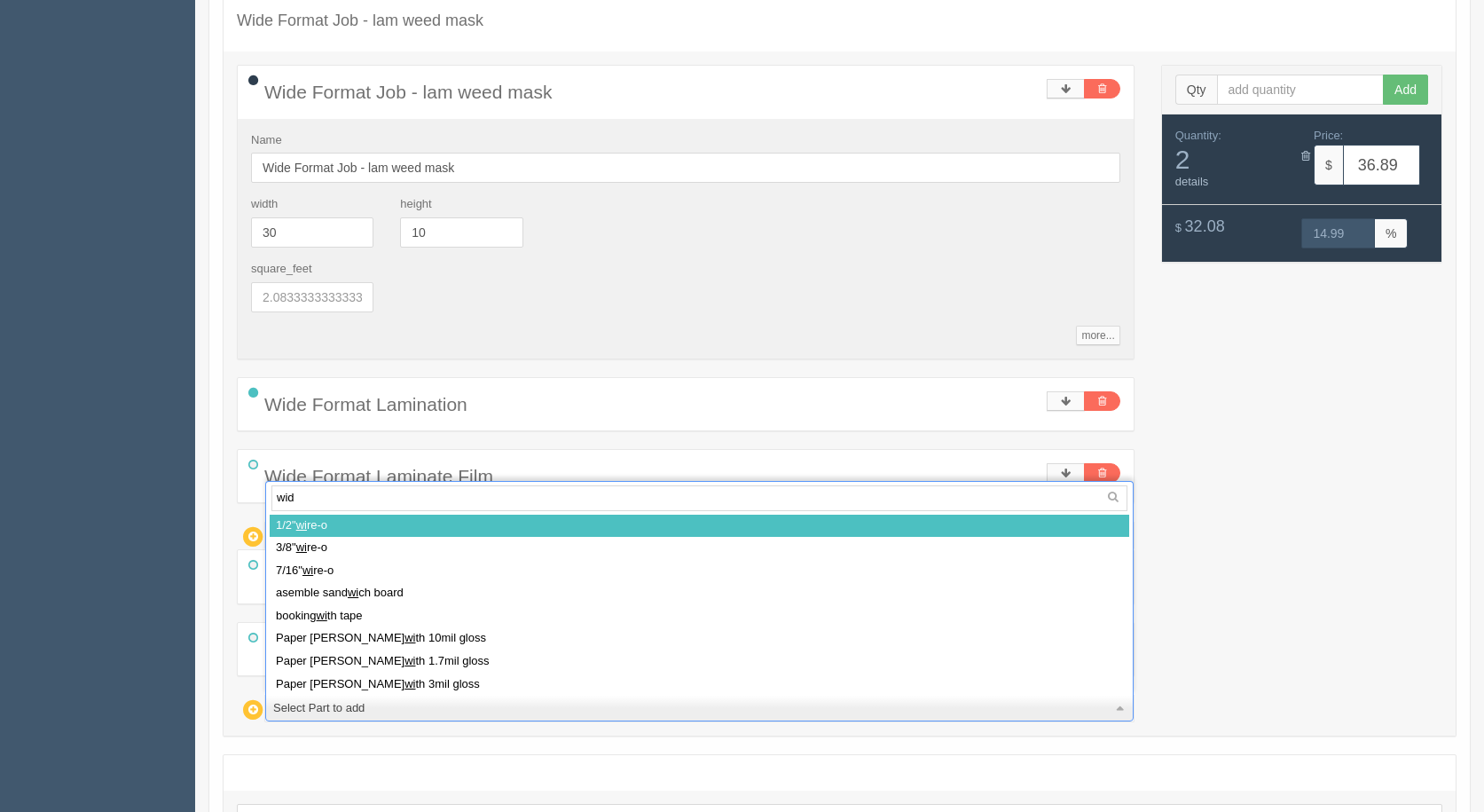 The image size is (1484, 812). Describe the element at coordinates (699, 548) in the screenshot. I see `div: 3/8" re-o` at that location.